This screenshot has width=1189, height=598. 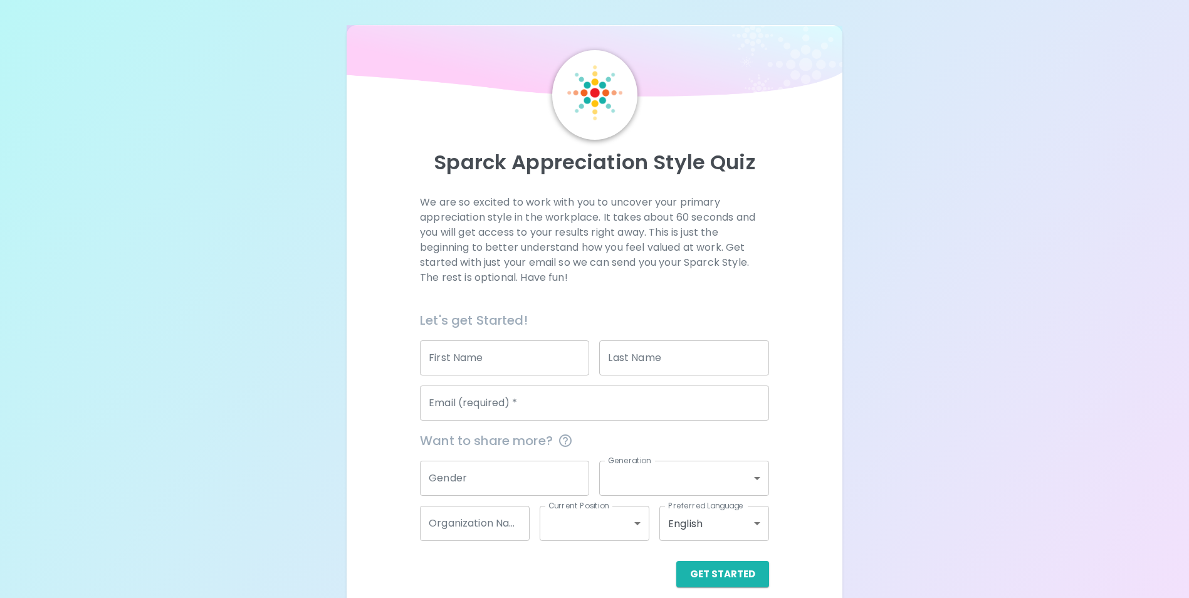 I want to click on svg: This information is completely confidential and only used for aggregated appreciation studies at ..., so click(x=565, y=440).